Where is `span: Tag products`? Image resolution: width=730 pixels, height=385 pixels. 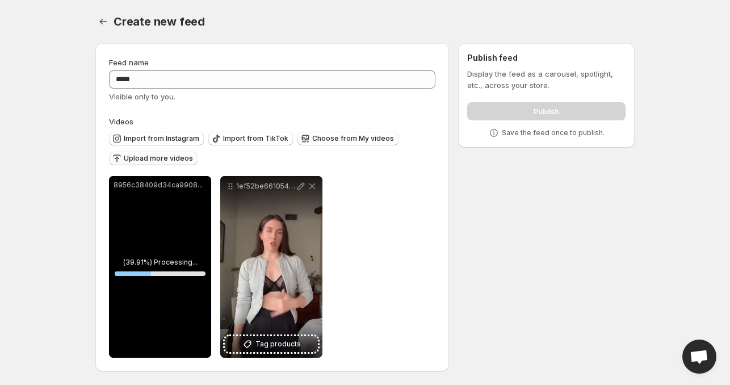 span: Tag products is located at coordinates (278, 344).